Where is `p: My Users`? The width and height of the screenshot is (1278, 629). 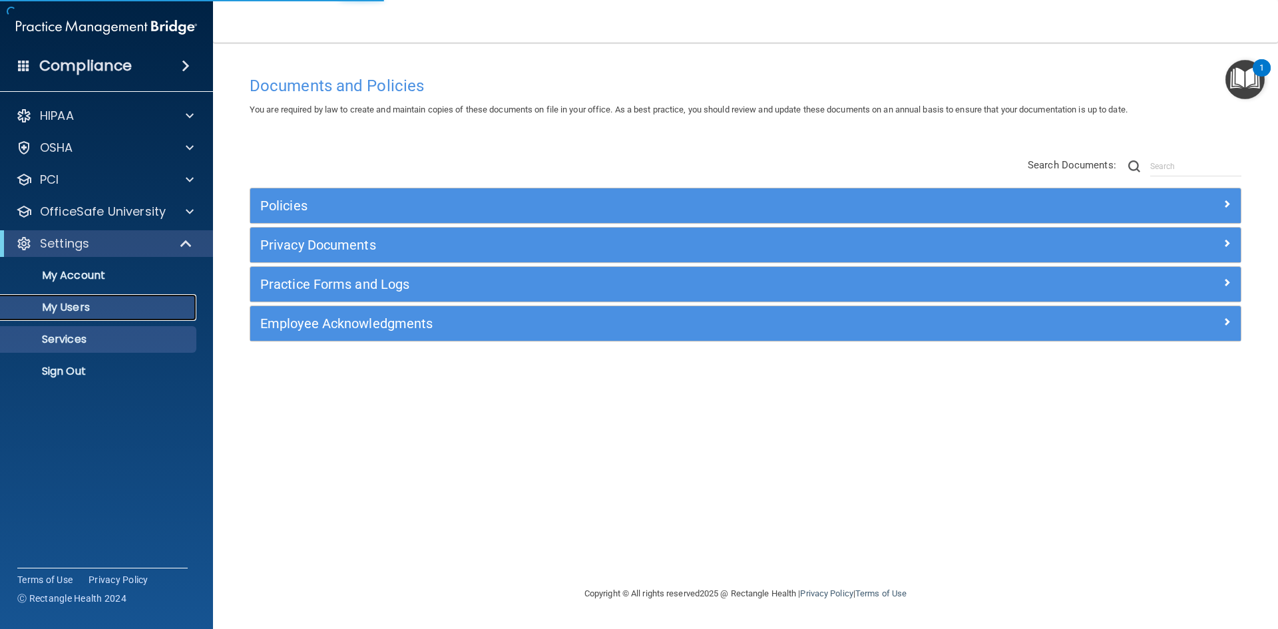
p: My Users is located at coordinates (99, 307).